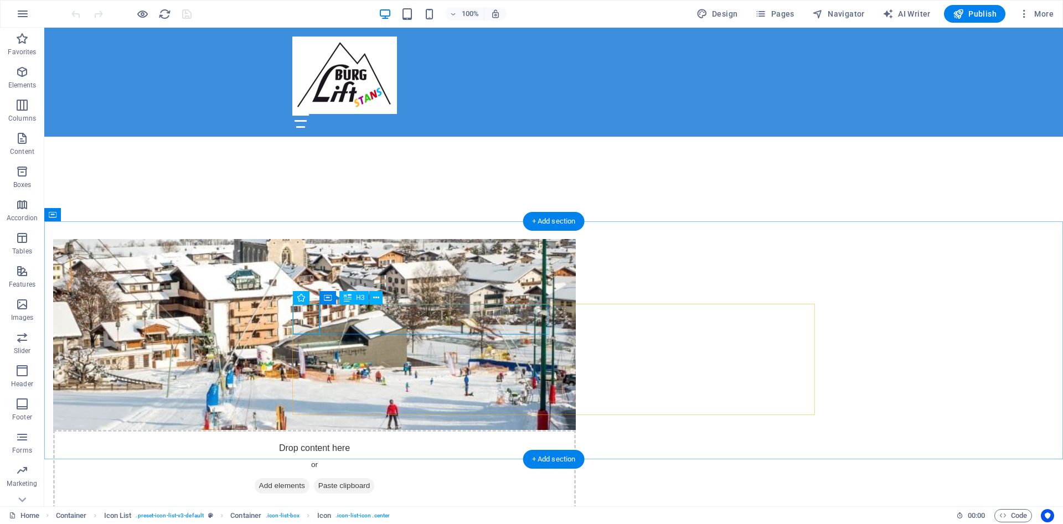 This screenshot has height=524, width=1063. What do you see at coordinates (975, 14) in the screenshot?
I see `button: Publish` at bounding box center [975, 14].